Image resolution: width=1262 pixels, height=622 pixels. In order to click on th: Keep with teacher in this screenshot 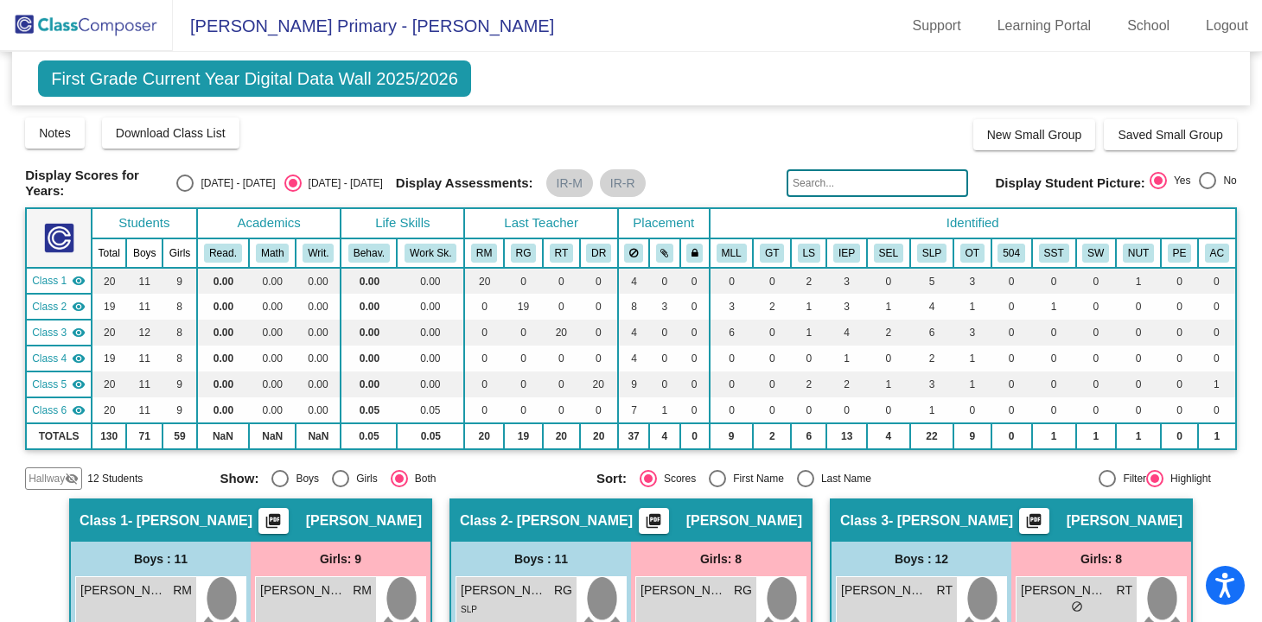, I will do `click(695, 253)`.